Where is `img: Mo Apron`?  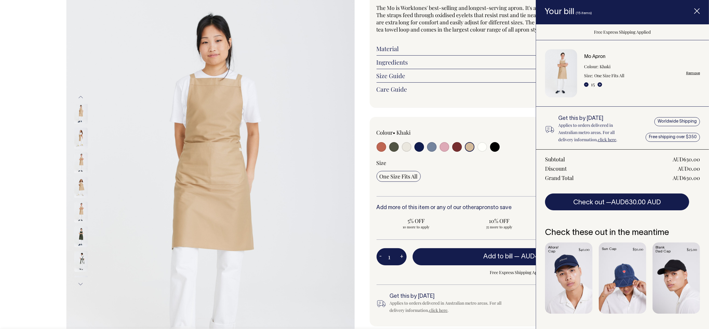
img: Mo Apron is located at coordinates (561, 73).